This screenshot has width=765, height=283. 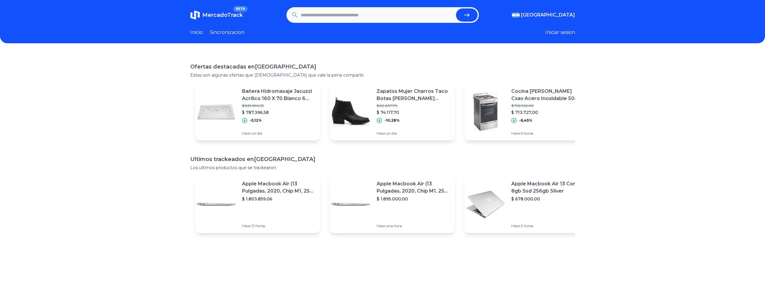 I want to click on p: Hace 21 horas, so click(x=279, y=226).